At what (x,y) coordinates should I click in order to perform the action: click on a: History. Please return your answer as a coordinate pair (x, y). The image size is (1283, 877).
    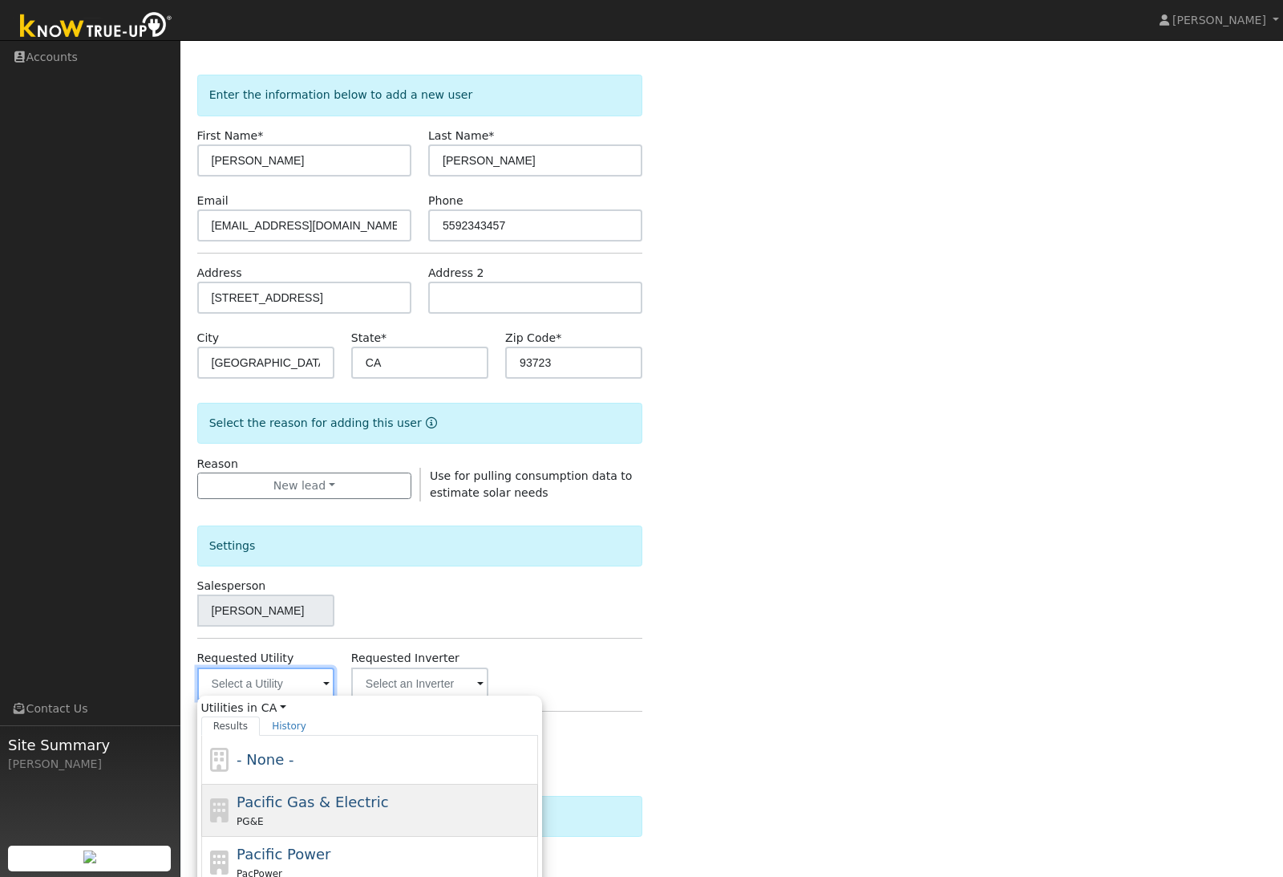
    Looking at the image, I should click on (289, 726).